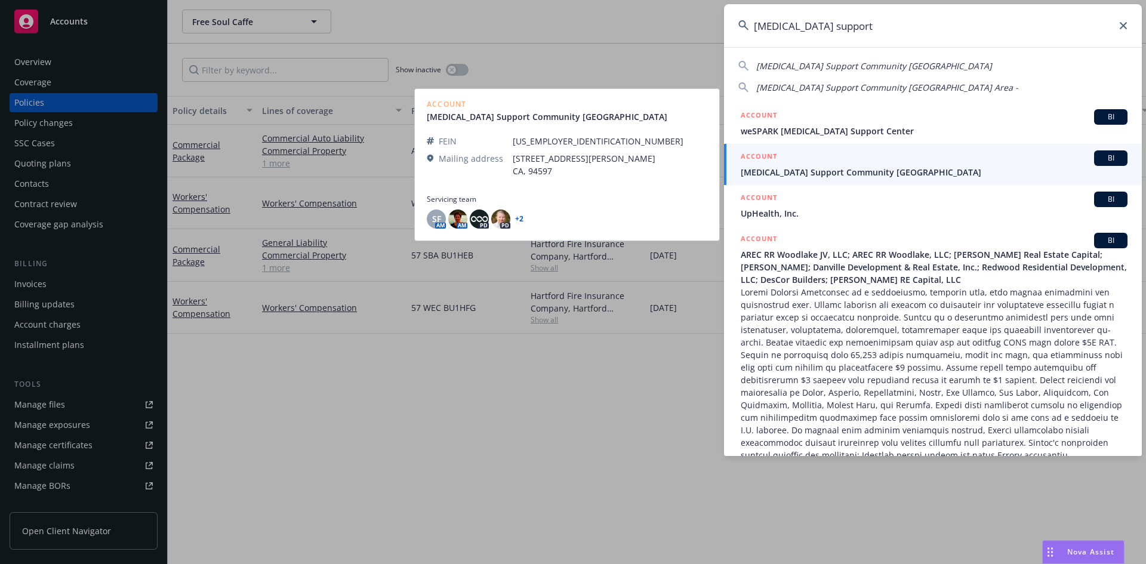 This screenshot has height=564, width=1146. What do you see at coordinates (1050, 552) in the screenshot?
I see `div: Drag to move` at bounding box center [1050, 552].